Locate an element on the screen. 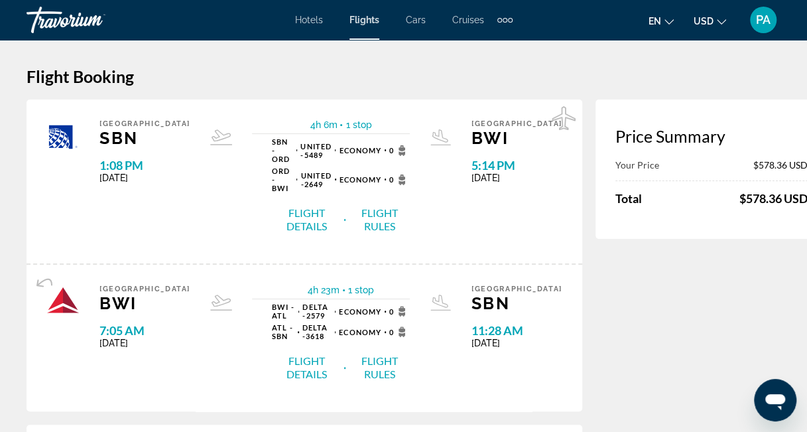 The width and height of the screenshot is (807, 432). a: Hotels is located at coordinates (309, 20).